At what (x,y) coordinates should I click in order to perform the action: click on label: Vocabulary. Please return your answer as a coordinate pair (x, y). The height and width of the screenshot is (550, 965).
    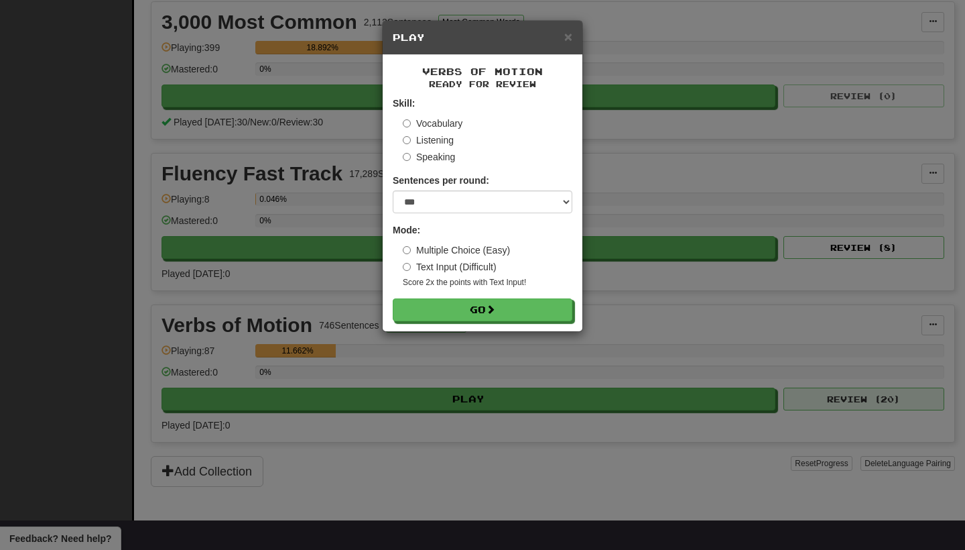
    Looking at the image, I should click on (432, 123).